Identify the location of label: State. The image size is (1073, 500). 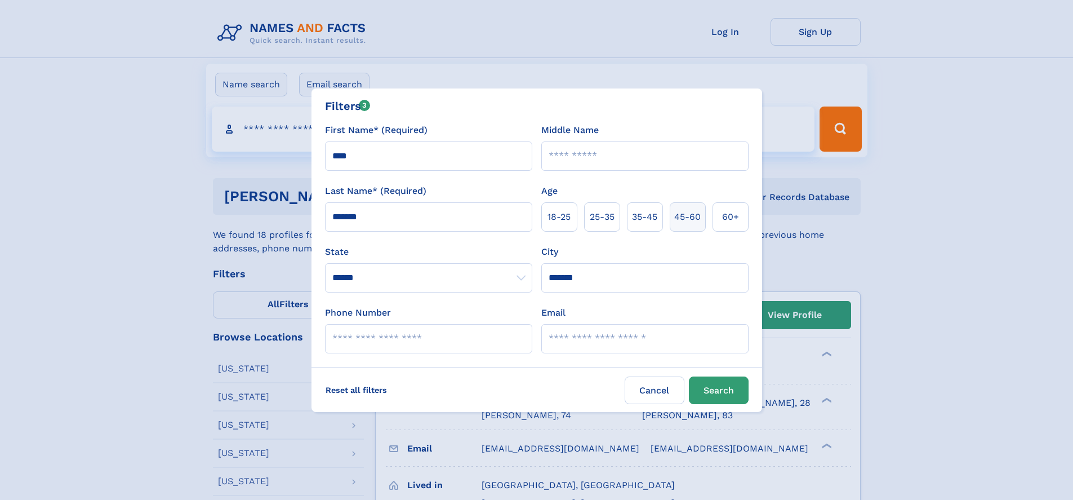
(429, 252).